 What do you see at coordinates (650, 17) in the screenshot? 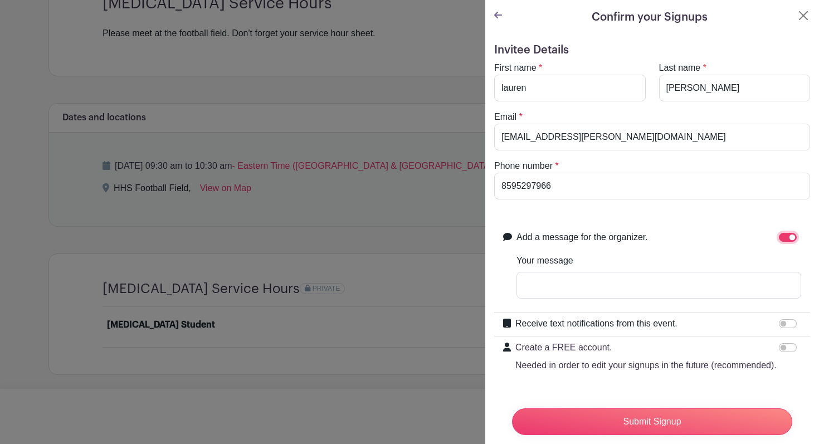
I see `h5: Confirm your Signups` at bounding box center [650, 17].